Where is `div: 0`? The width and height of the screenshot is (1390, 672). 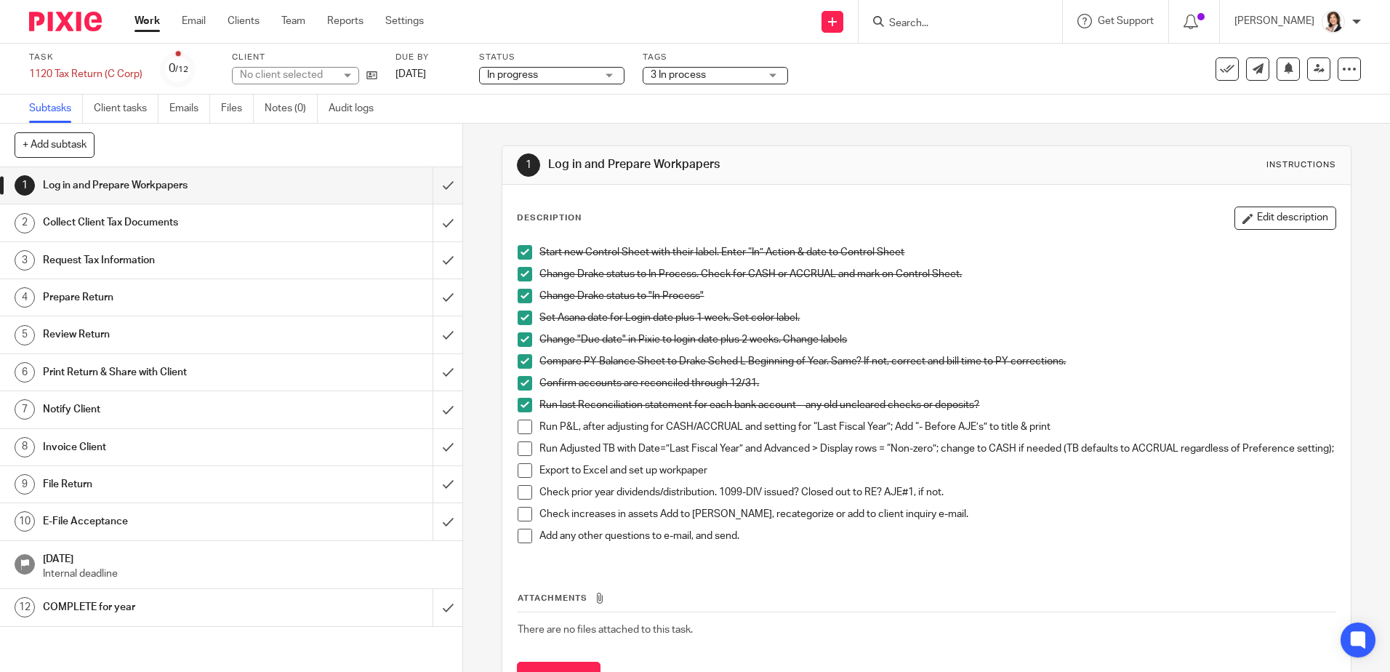 div: 0 is located at coordinates (178, 68).